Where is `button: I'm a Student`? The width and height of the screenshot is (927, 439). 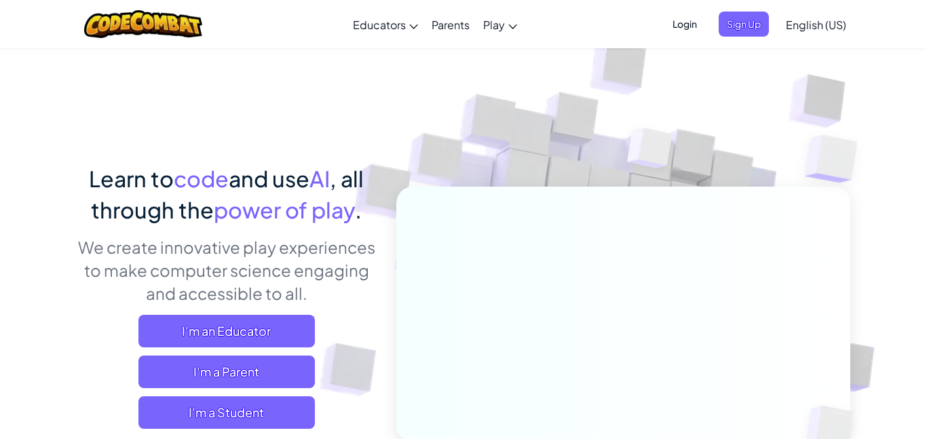
button: I'm a Student is located at coordinates (227, 412).